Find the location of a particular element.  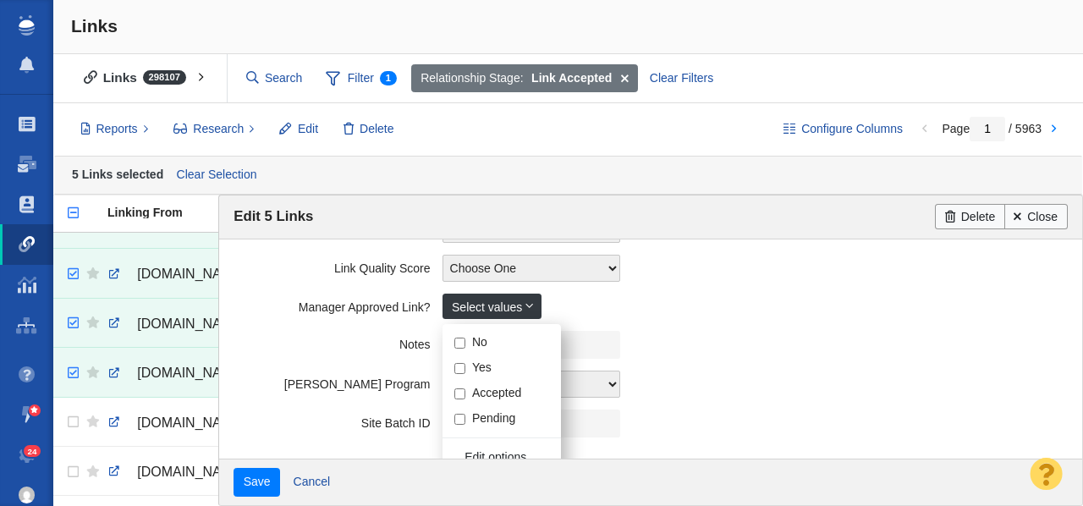

img: buzzstream_logo_iconsimple.png is located at coordinates (26, 25).